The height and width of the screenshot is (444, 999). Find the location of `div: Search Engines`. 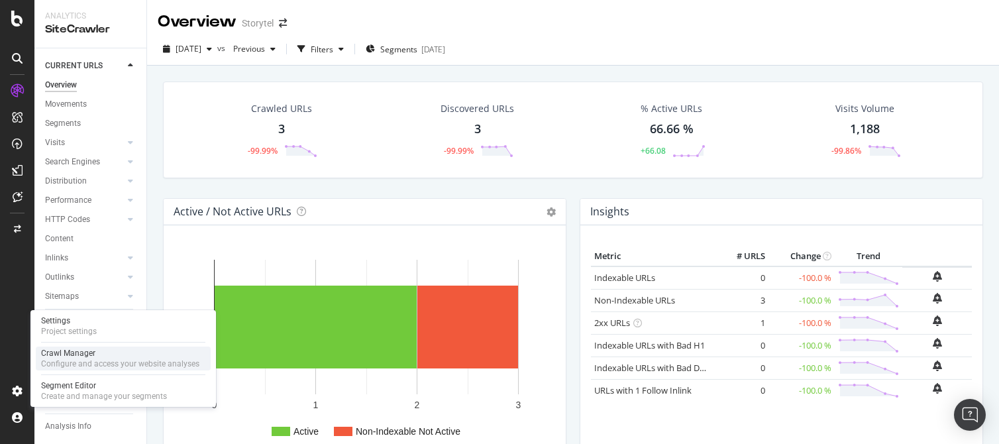

div: Search Engines is located at coordinates (72, 162).